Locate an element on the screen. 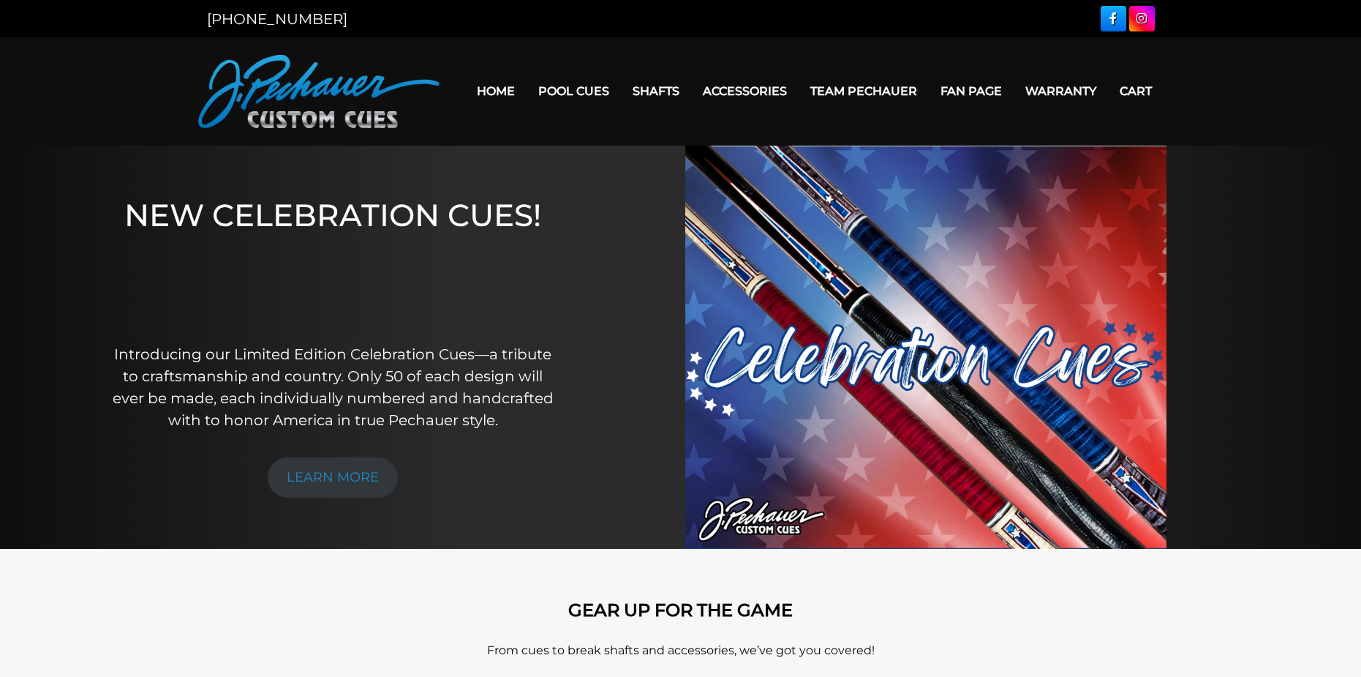  a: LEARN MORE is located at coordinates (333, 477).